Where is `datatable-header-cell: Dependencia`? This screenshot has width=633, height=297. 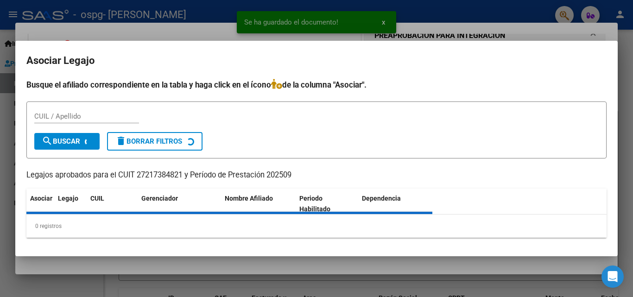 datatable-header-cell: Dependencia is located at coordinates (395, 204).